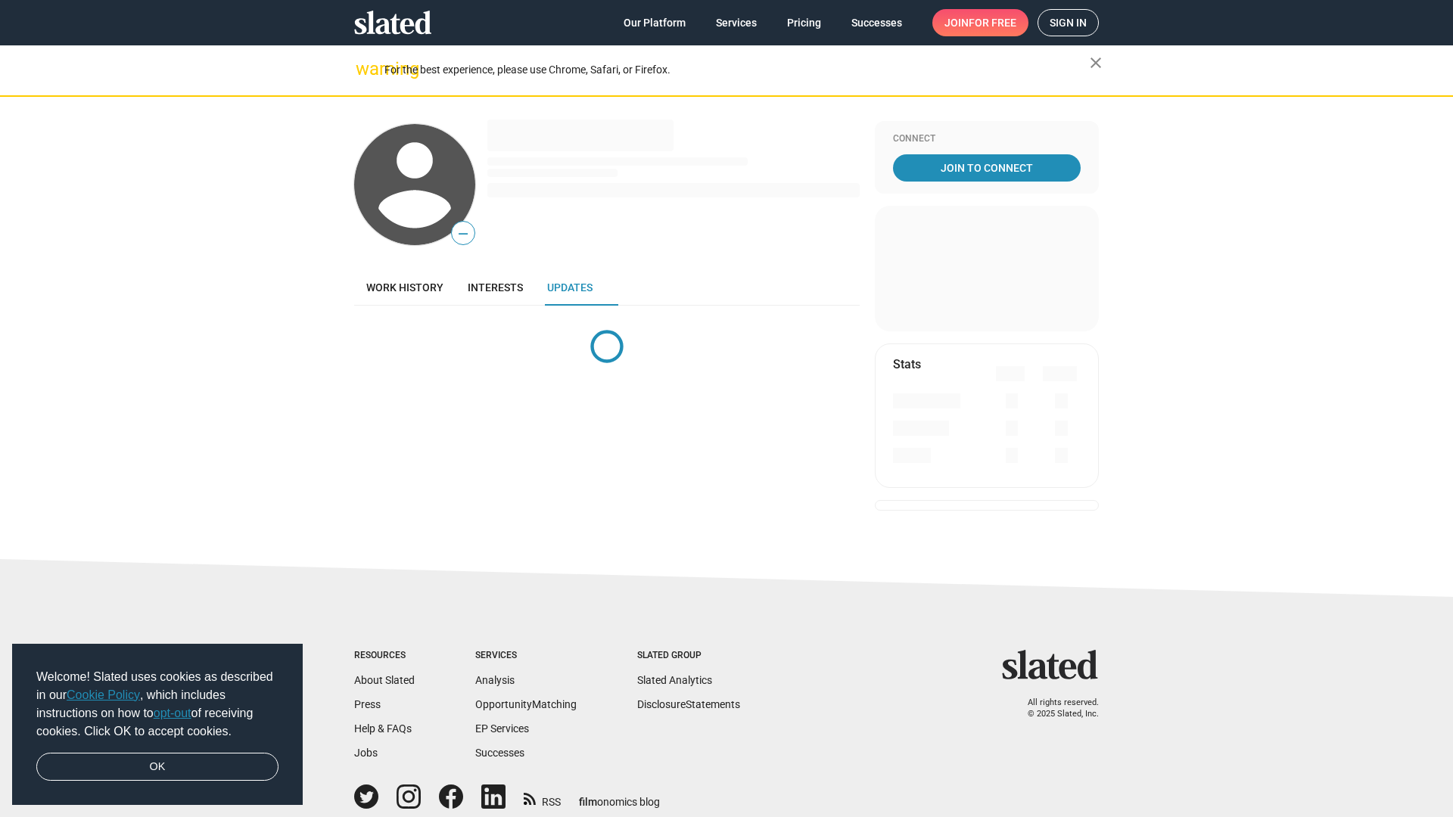  I want to click on a: Jobs, so click(366, 753).